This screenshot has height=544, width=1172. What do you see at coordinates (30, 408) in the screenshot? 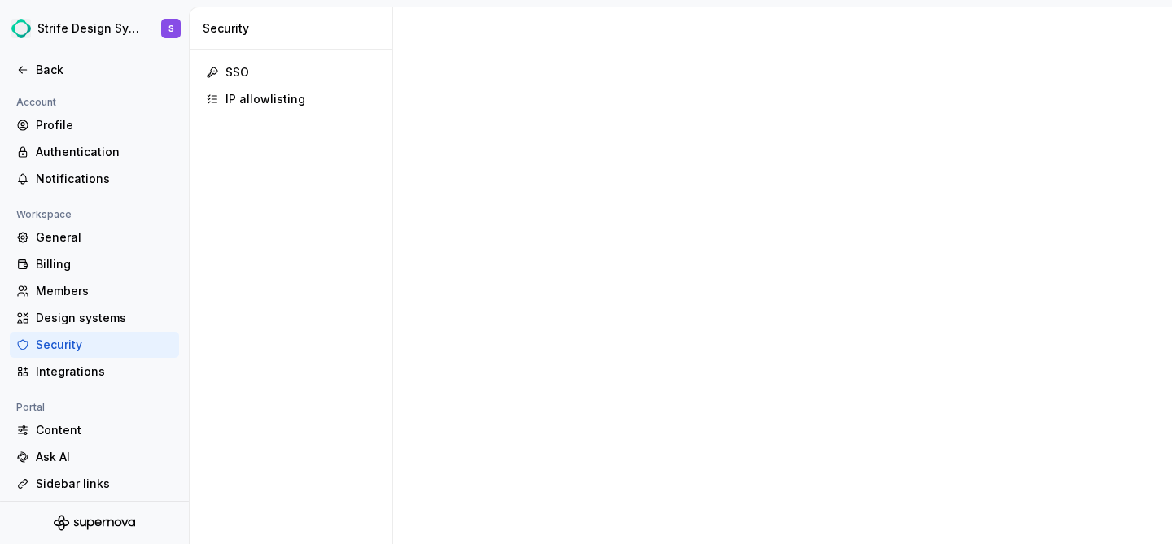
I see `div: Portal` at bounding box center [30, 408].